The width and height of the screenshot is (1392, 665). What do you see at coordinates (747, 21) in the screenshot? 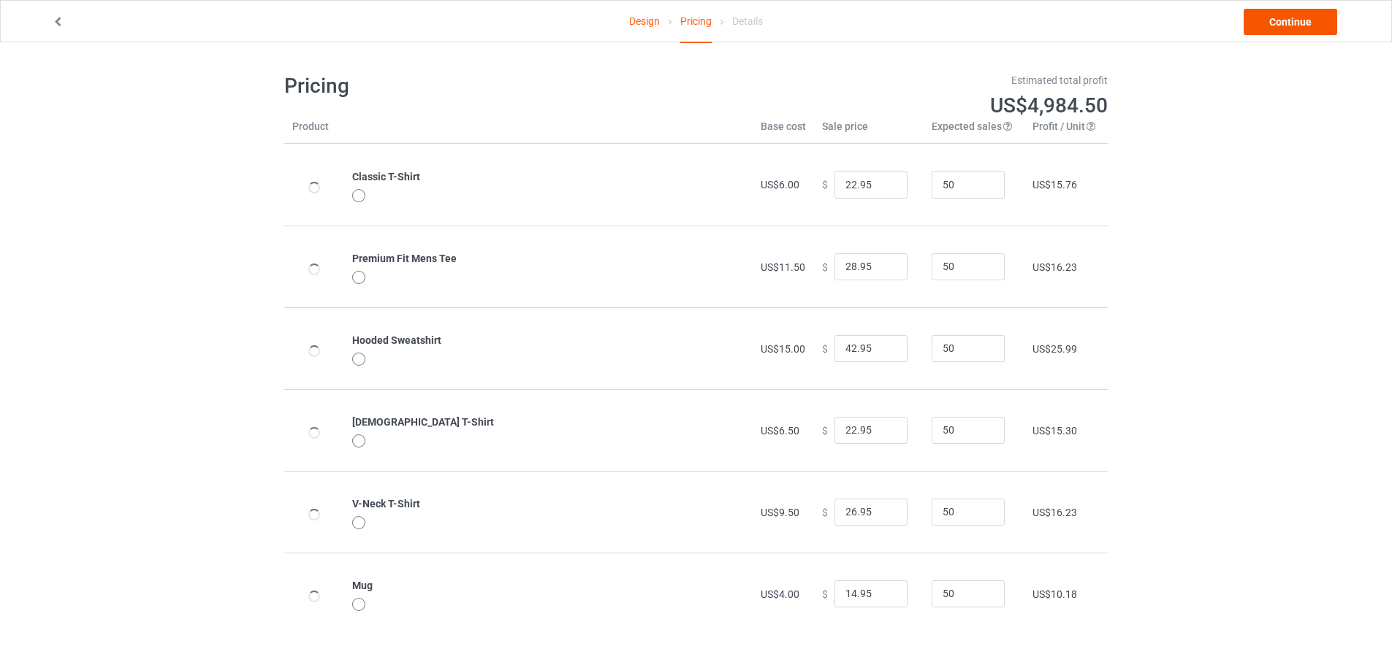
I see `div: Details` at bounding box center [747, 21].